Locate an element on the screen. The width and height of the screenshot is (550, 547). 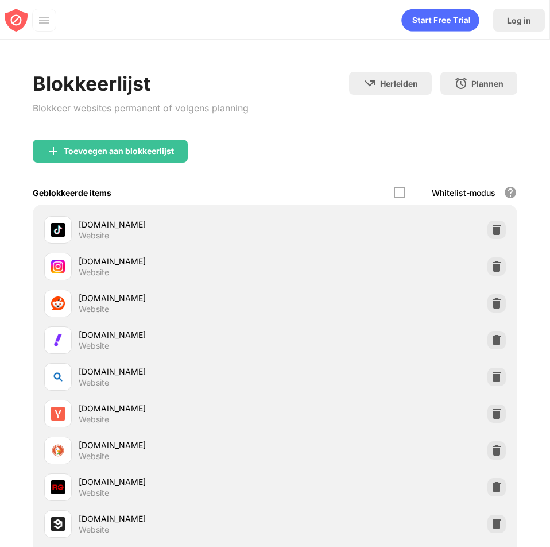
div: Plannen is located at coordinates (487, 83).